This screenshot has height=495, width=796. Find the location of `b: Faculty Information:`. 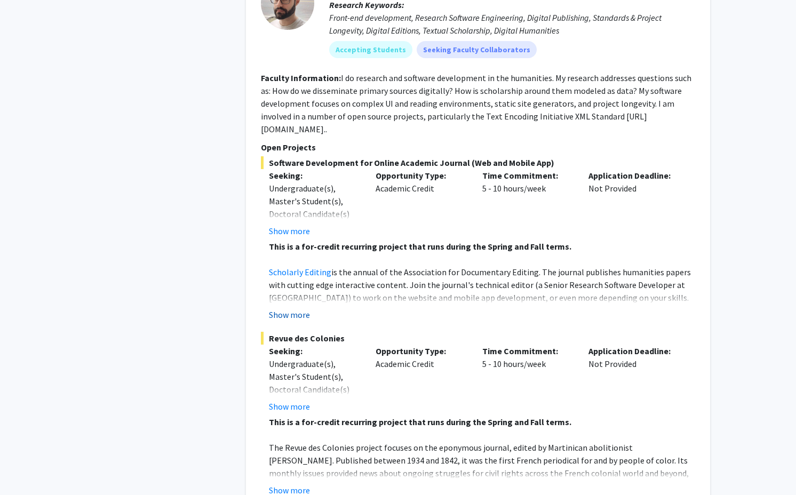

b: Faculty Information: is located at coordinates (301, 78).